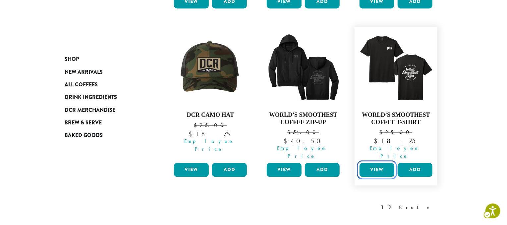 The width and height of the screenshot is (507, 225). I want to click on a: Next », so click(416, 208).